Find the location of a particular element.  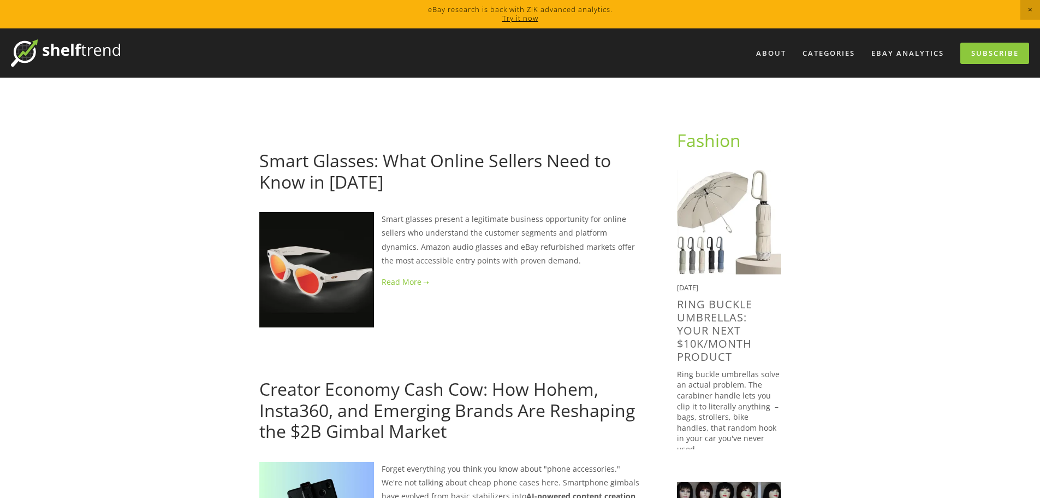

img: Ring Buckle Umbrellas: Your Next $10K/Month Product is located at coordinates (729, 222).